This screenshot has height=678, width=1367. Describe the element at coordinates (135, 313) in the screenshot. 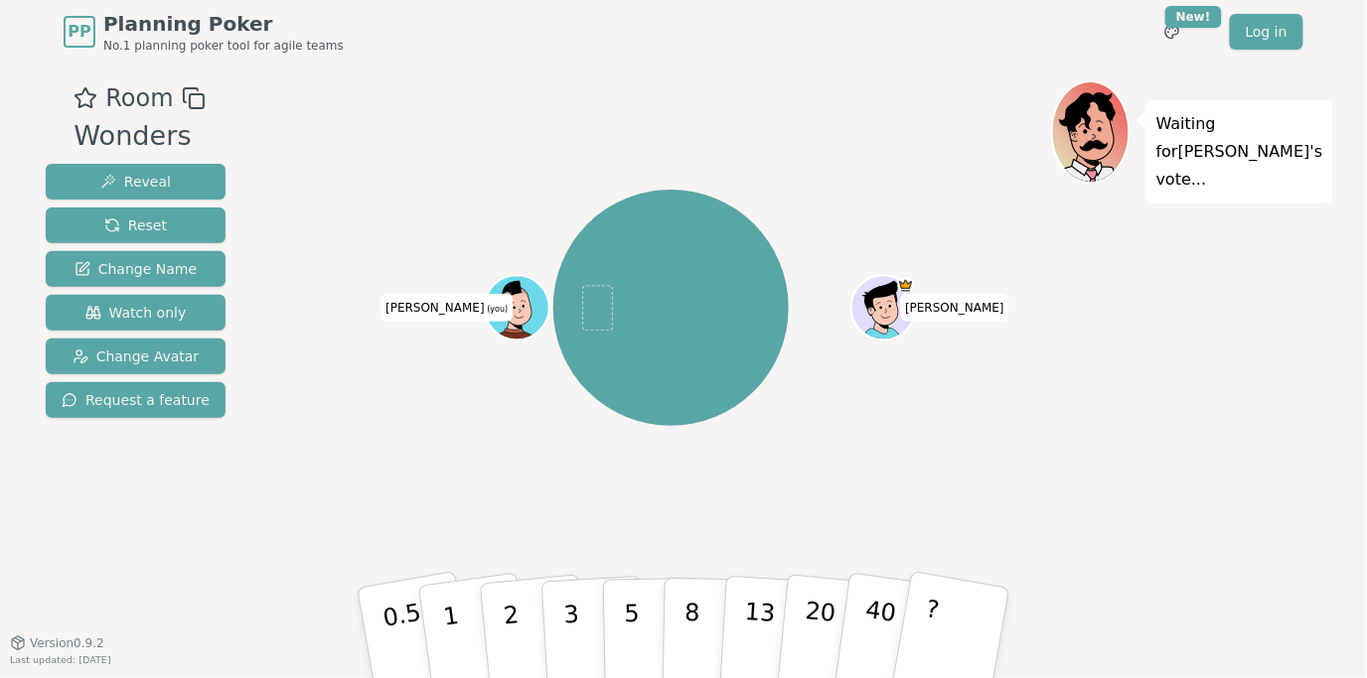

I see `button: Watch only` at that location.